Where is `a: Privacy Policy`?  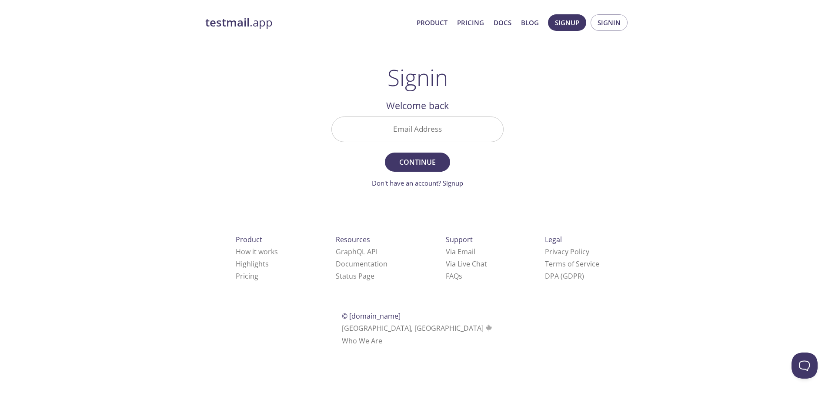
a: Privacy Policy is located at coordinates (567, 252).